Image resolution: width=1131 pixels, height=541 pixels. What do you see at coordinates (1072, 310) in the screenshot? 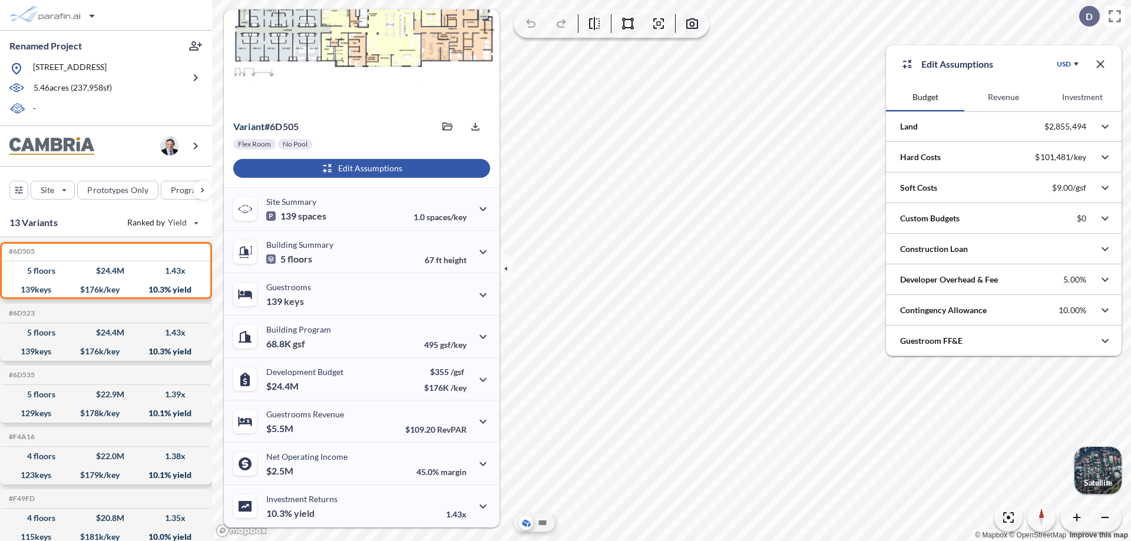
I see `p: 10.00%` at bounding box center [1072, 310].